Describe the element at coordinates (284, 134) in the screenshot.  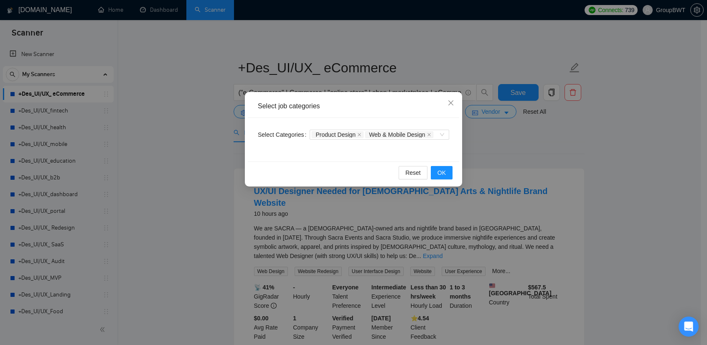
I see `label: Select Categories` at that location.